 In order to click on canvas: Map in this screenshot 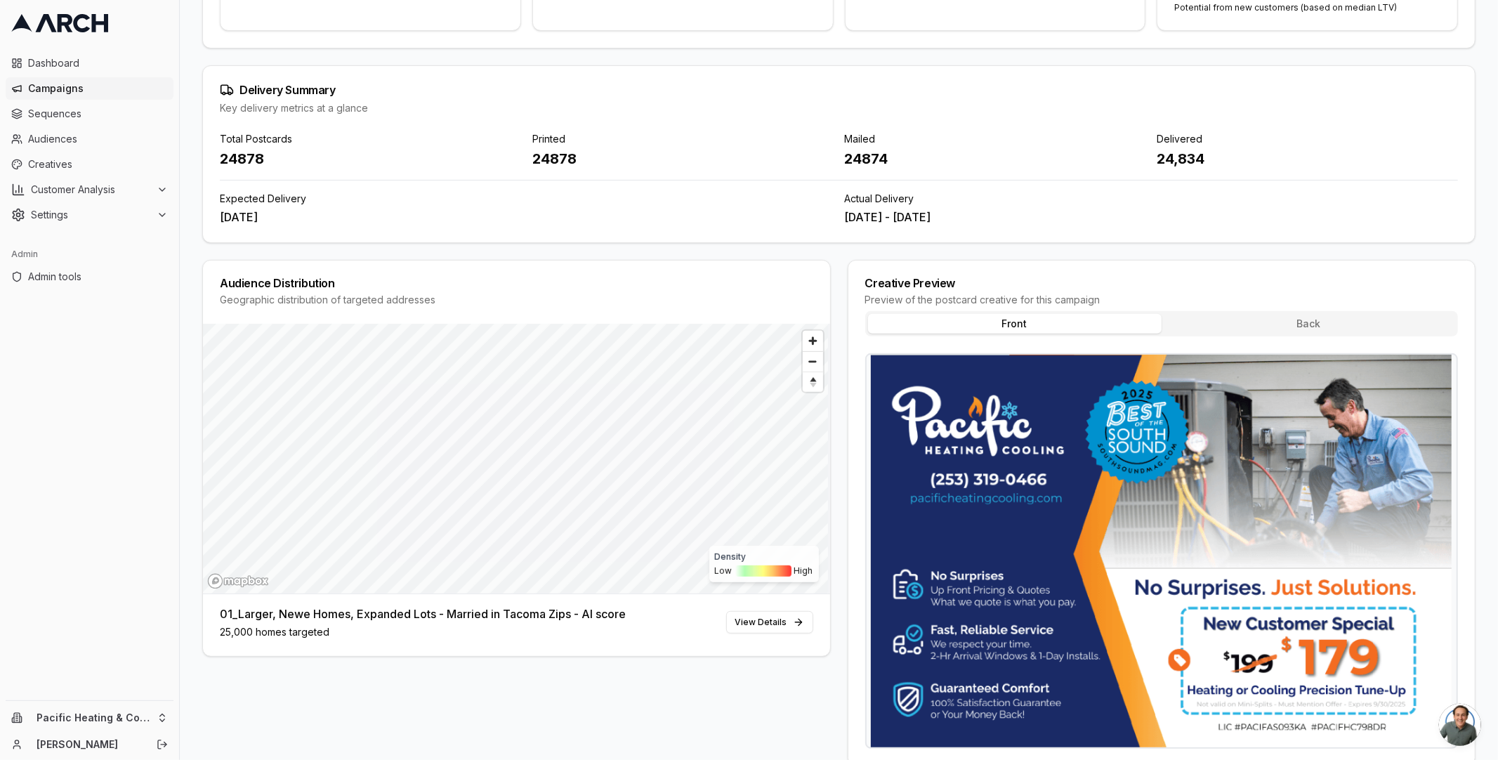, I will do `click(515, 458)`.